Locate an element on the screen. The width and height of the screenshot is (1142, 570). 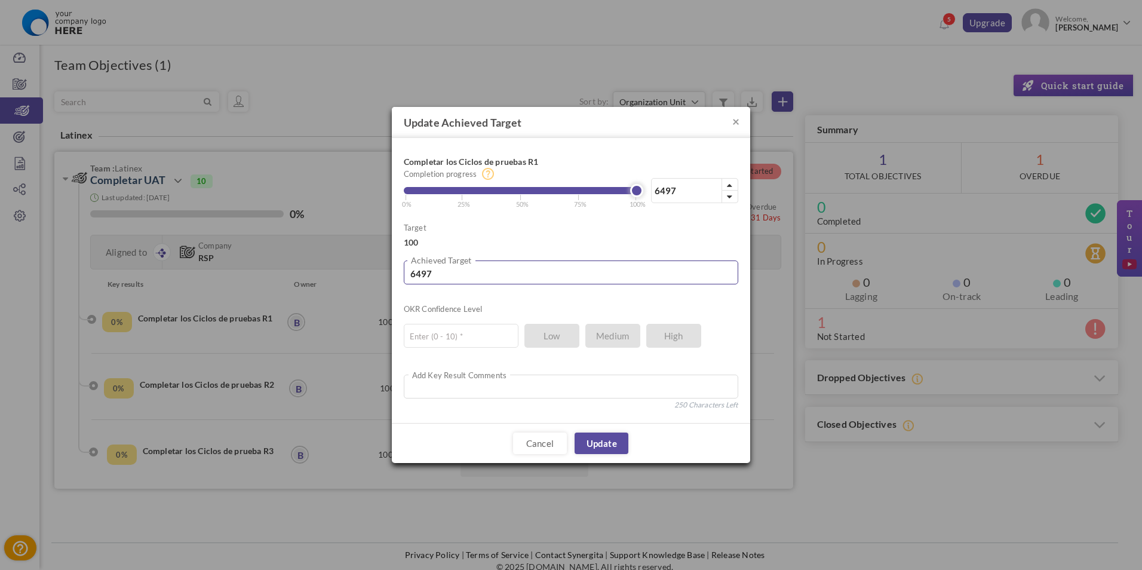
small: 25% is located at coordinates (464, 204).